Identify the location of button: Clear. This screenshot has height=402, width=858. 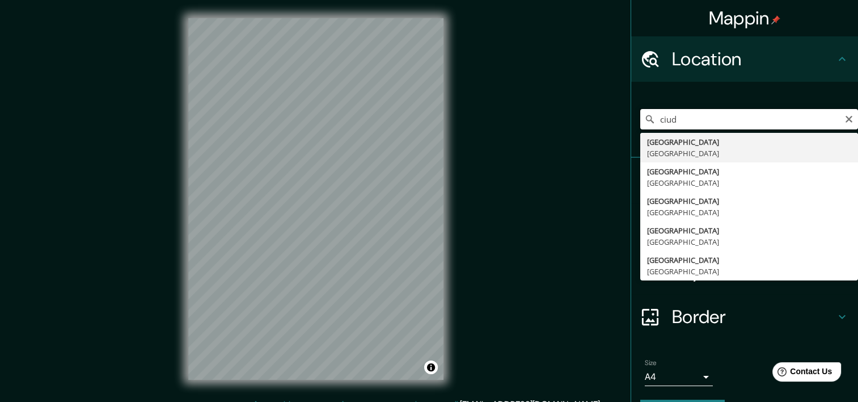
(849, 118).